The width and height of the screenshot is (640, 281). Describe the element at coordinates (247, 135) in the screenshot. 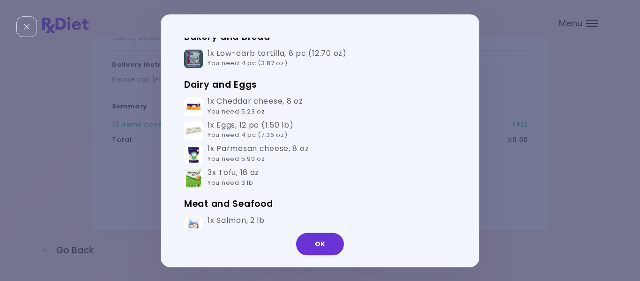

I see `span: You need : 4 pc (7.36 oz)` at that location.